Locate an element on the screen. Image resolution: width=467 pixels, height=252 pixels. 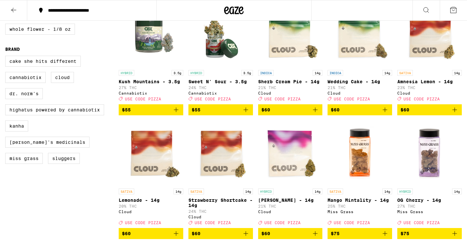
img: Miss Grass - Mango Mintality - 14g is located at coordinates (360, 153).